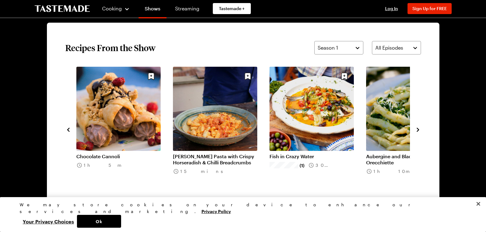 This screenshot has width=486, height=232. I want to click on button: Cooking, so click(116, 9).